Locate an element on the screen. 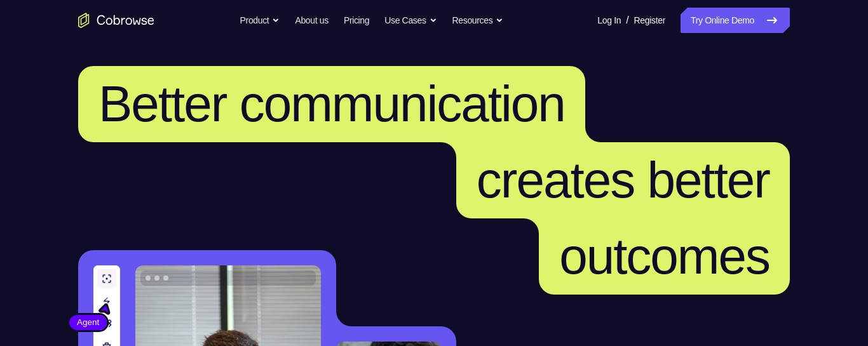 The image size is (868, 346). button: Resources is located at coordinates (478, 20).